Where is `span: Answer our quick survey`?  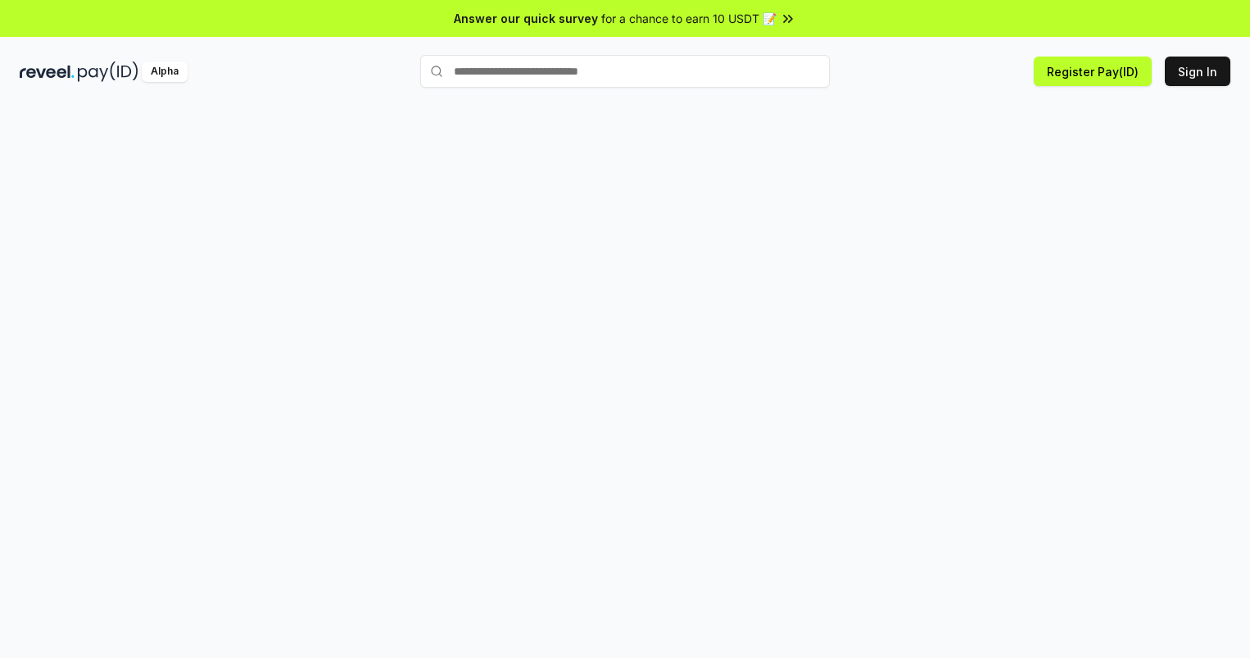 span: Answer our quick survey is located at coordinates (526, 18).